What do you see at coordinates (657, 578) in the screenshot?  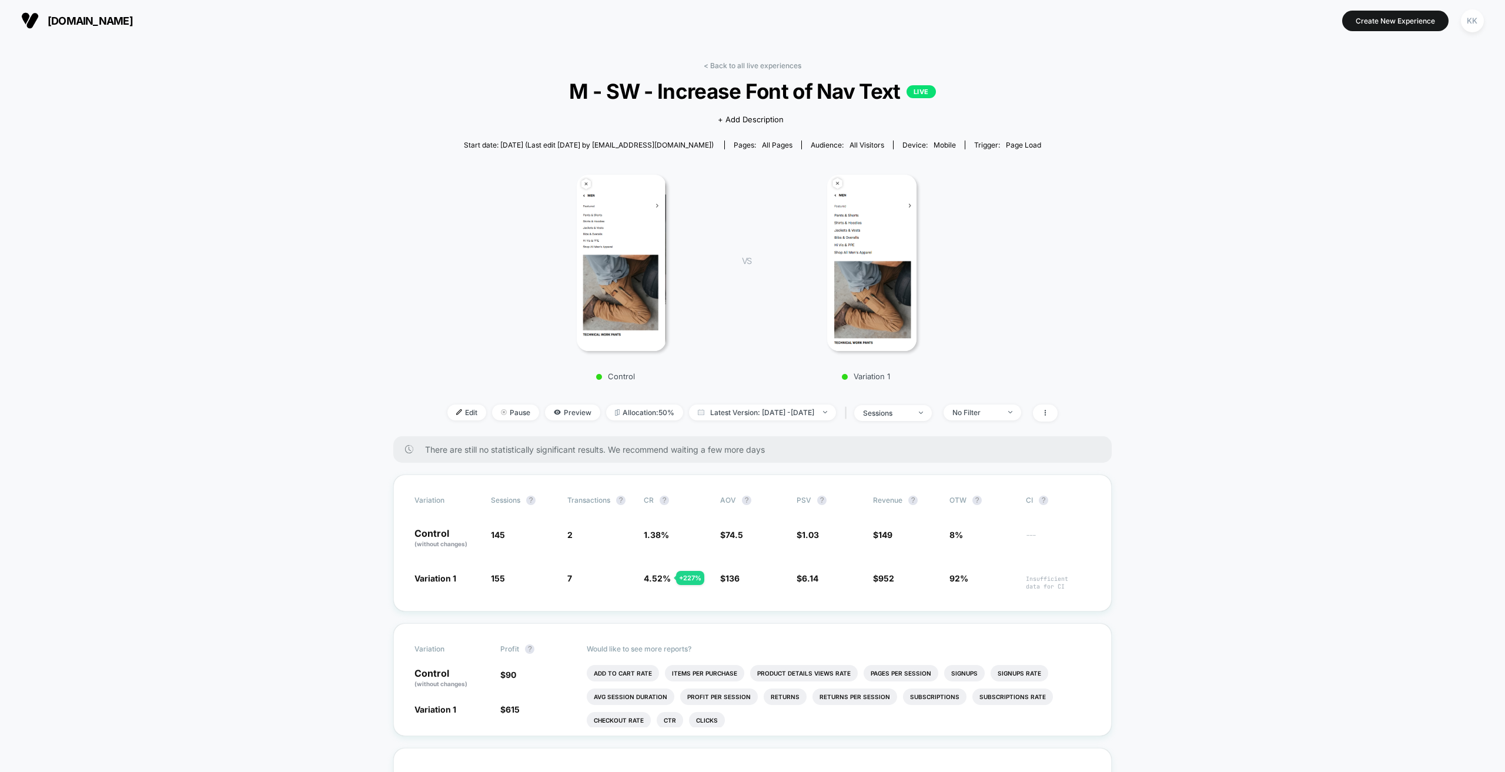 I see `span: 4.52 %` at bounding box center [657, 578].